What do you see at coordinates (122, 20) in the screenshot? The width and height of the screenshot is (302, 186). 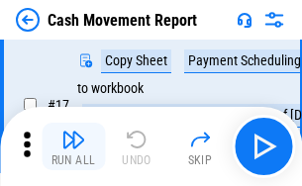 I see `div: Cash Movement Report` at bounding box center [122, 20].